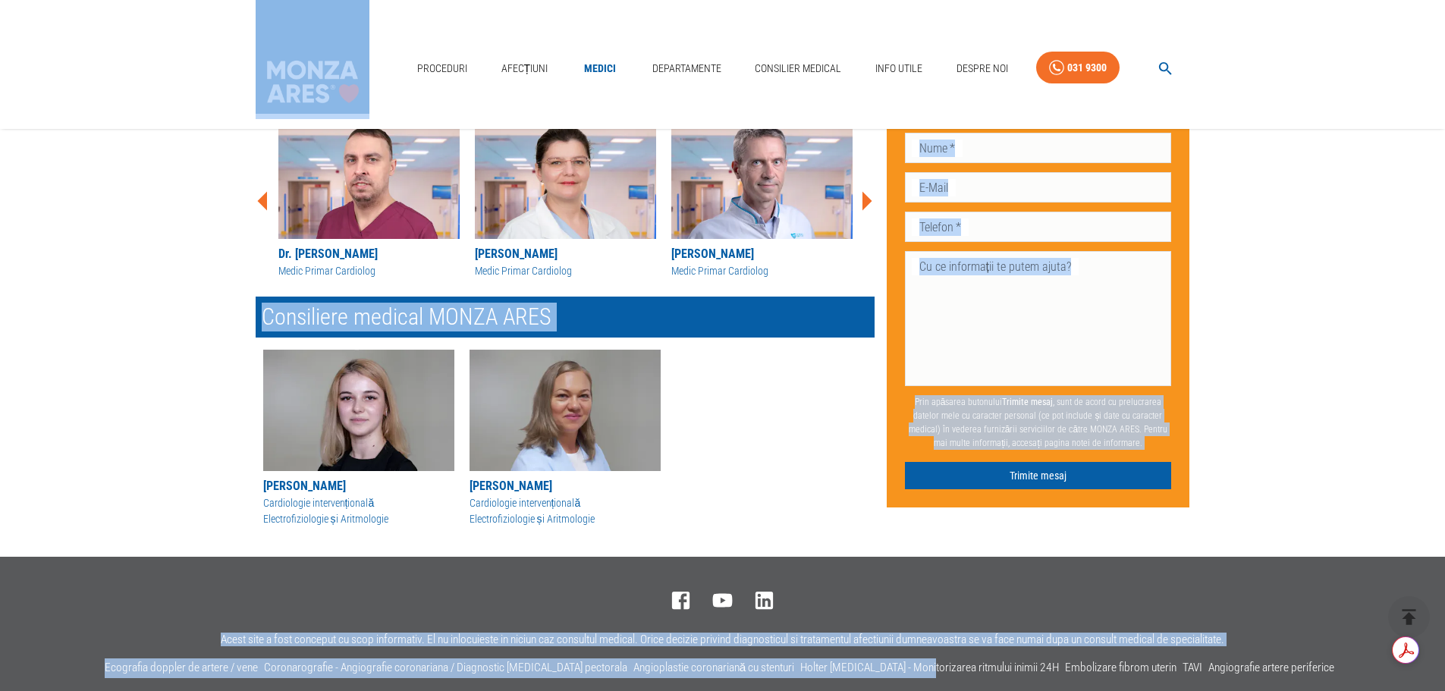  What do you see at coordinates (600, 68) in the screenshot?
I see `a: Medici` at bounding box center [600, 68].